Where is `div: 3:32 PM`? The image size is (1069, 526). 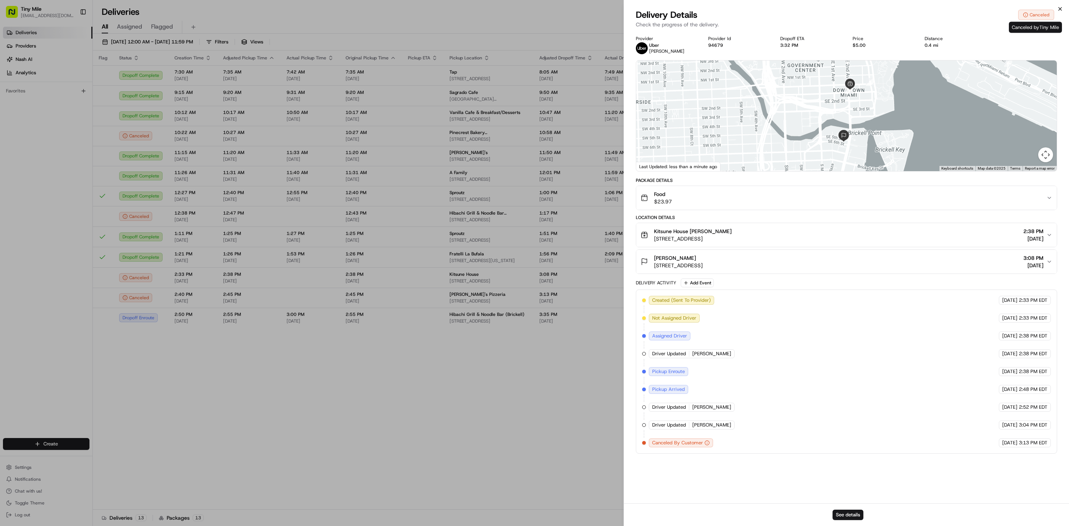
div: 3:32 PM is located at coordinates (810, 45).